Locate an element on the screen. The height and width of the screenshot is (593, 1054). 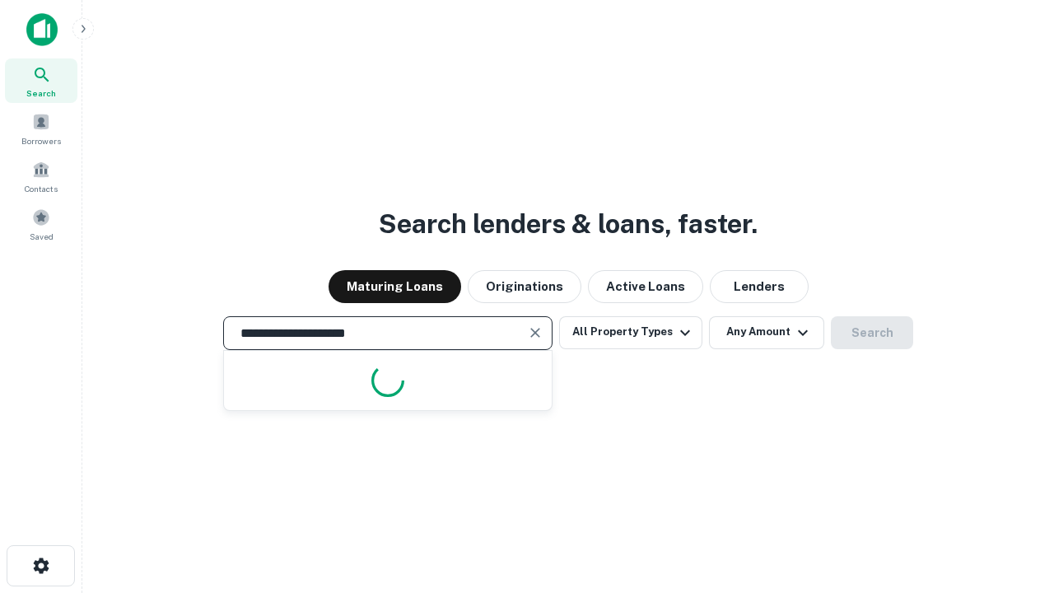
div: Saved is located at coordinates (41, 224).